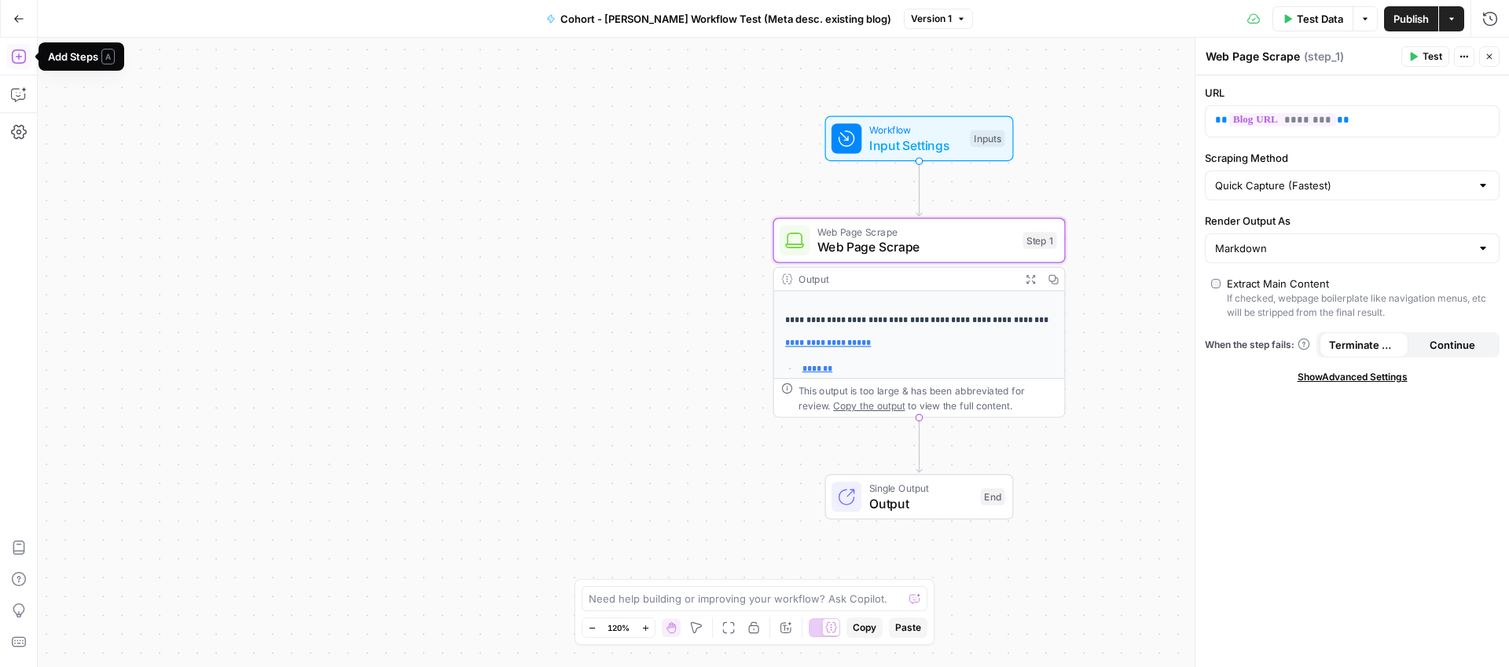  Describe the element at coordinates (1352, 93) in the screenshot. I see `label: URL` at that location.